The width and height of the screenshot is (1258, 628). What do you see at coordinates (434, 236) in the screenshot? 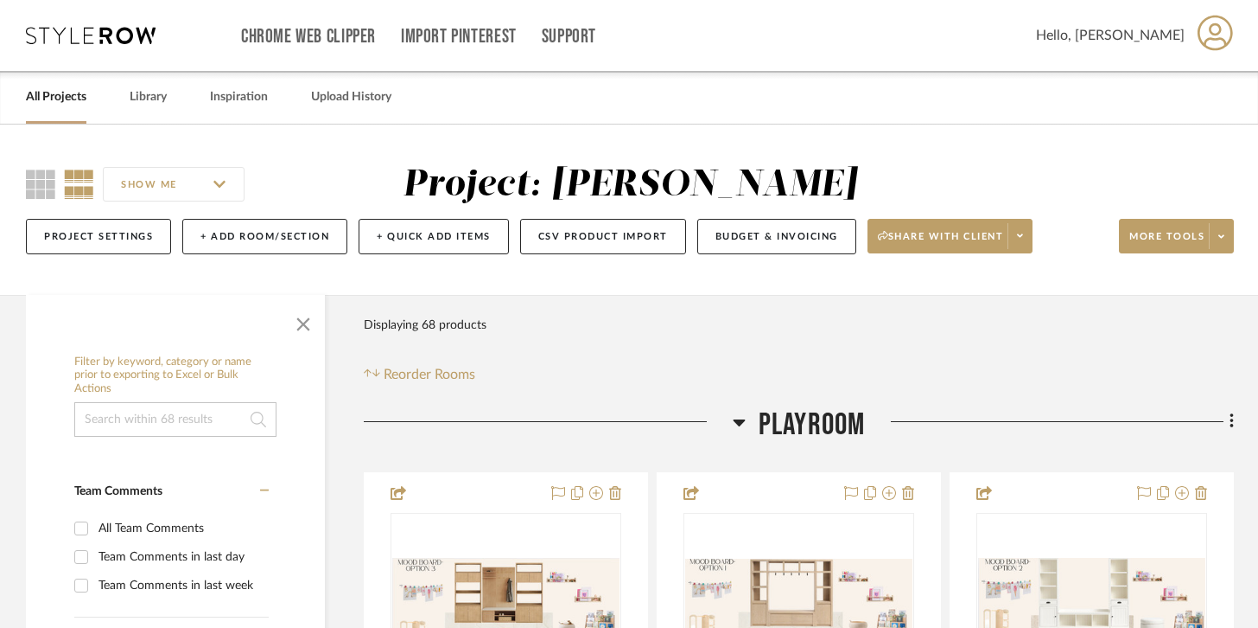
I see `button: + Quick Add Items` at bounding box center [434, 236].